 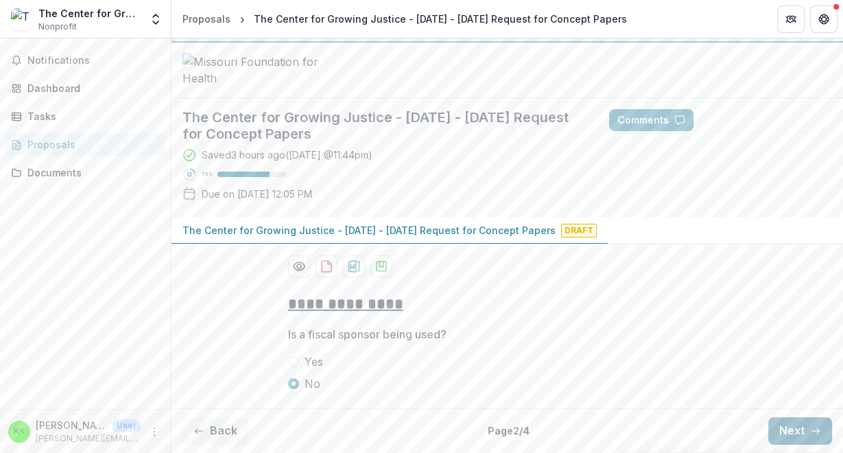 What do you see at coordinates (93, 60) in the screenshot?
I see `span: Notifications` at bounding box center [93, 60].